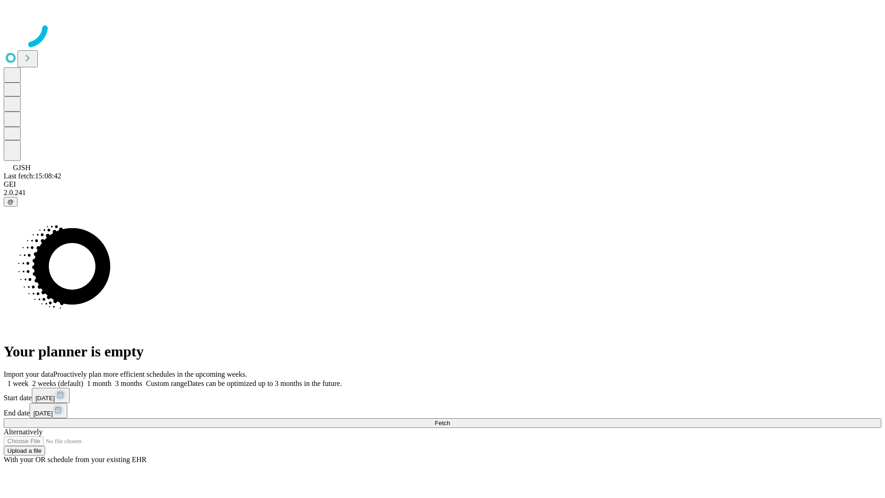 The image size is (885, 498). I want to click on span: Fetch, so click(442, 423).